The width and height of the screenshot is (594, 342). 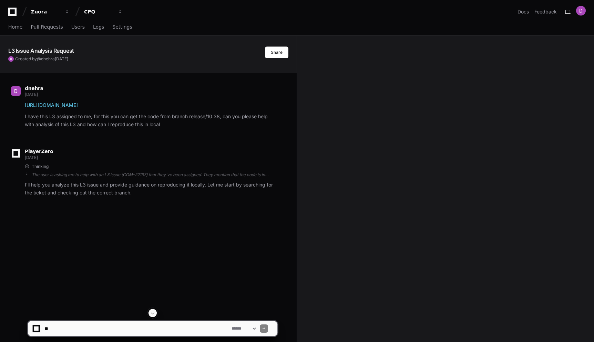 What do you see at coordinates (523, 12) in the screenshot?
I see `a: Docs` at bounding box center [523, 12].